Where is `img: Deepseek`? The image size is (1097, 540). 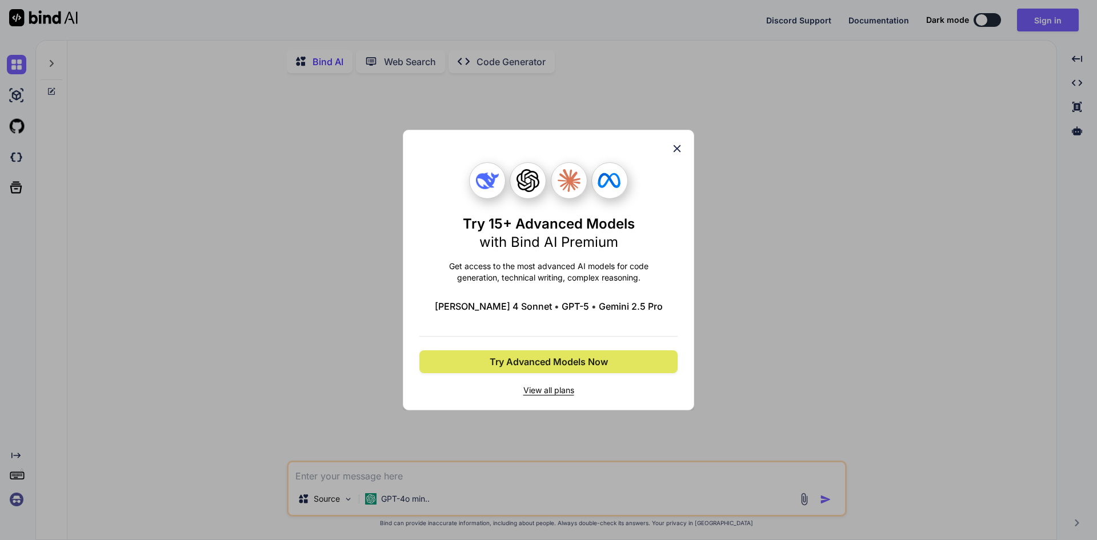
img: Deepseek is located at coordinates (487, 181).